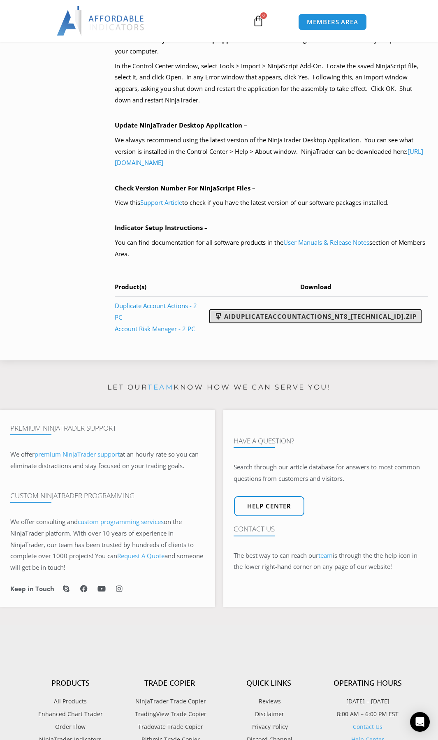 The height and width of the screenshot is (740, 438). I want to click on p: We always recommend using the latest version of the NinjaTrader Desktop Application. You can see ..., so click(271, 152).